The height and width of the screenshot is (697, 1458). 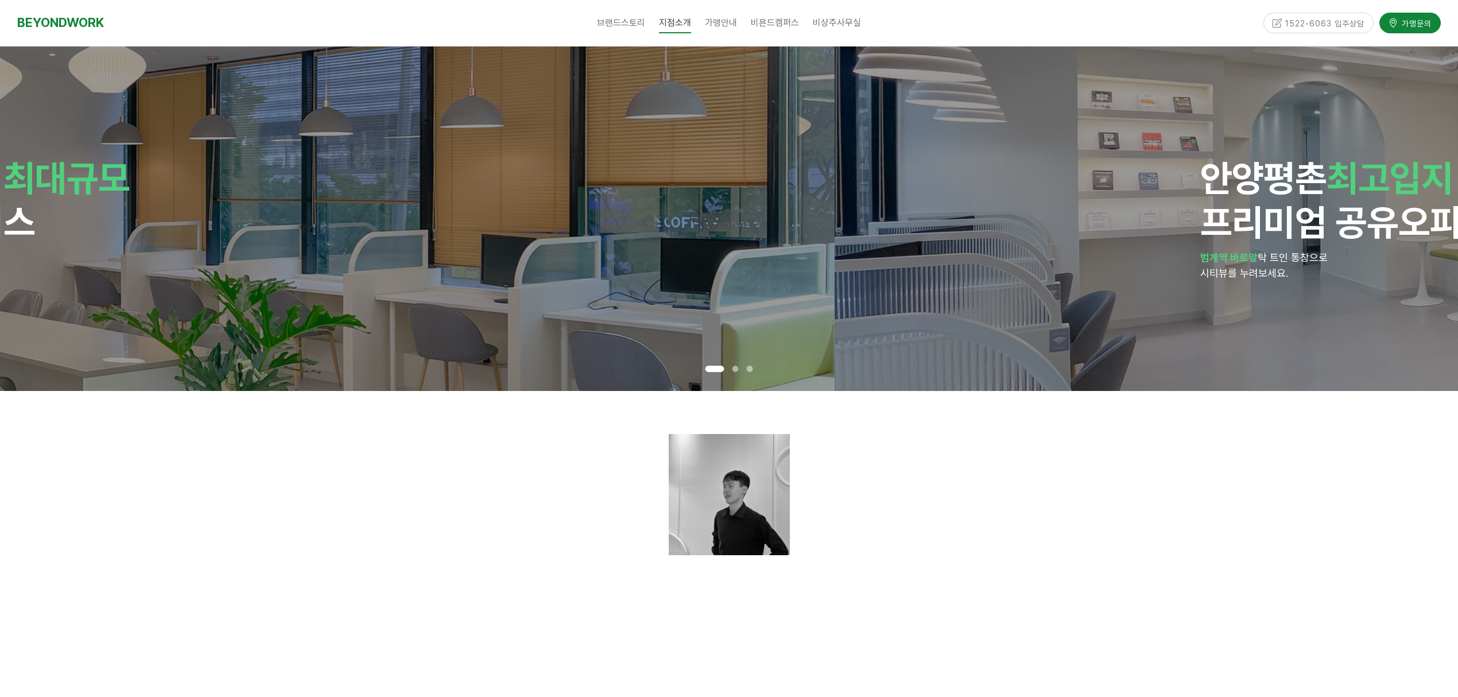 I want to click on a: 비상주사무실, so click(x=837, y=23).